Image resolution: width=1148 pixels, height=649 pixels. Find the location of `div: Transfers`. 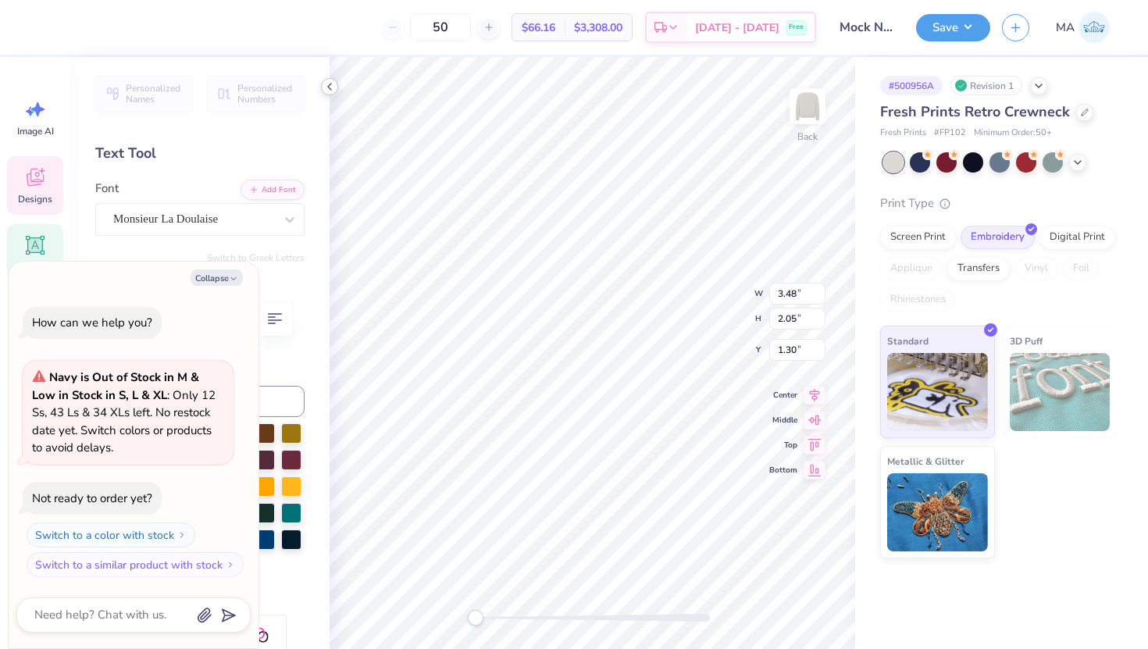

div: Transfers is located at coordinates (979, 269).